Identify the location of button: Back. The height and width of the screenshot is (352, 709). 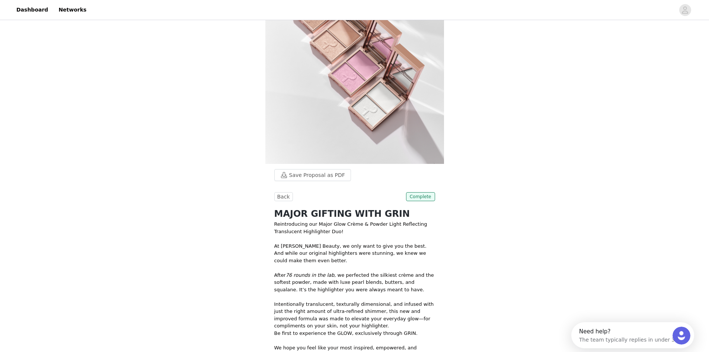
(283, 196).